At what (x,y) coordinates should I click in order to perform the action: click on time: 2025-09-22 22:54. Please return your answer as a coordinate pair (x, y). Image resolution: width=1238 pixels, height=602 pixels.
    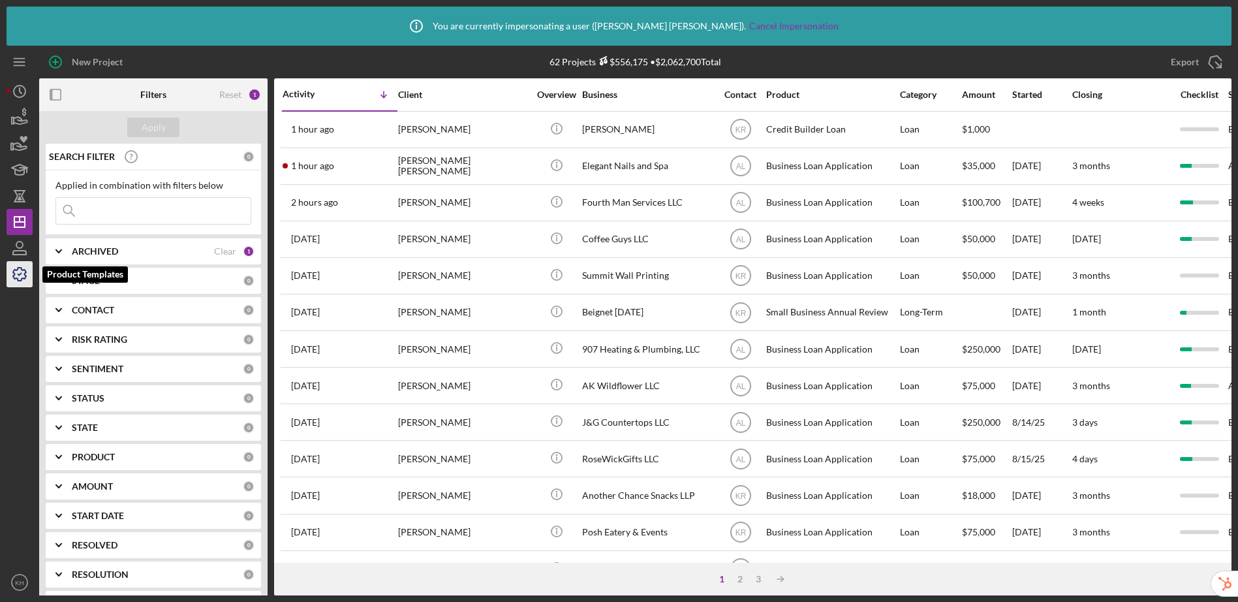
    Looking at the image, I should click on (305, 422).